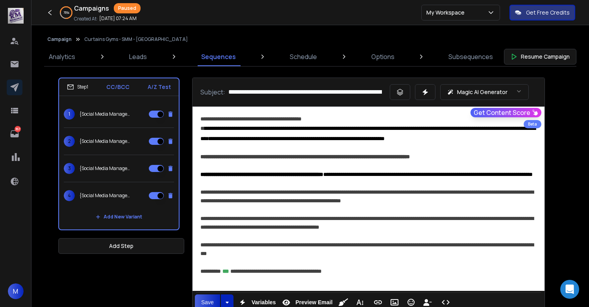  Describe the element at coordinates (15, 134) in the screenshot. I see `a: 367` at that location.